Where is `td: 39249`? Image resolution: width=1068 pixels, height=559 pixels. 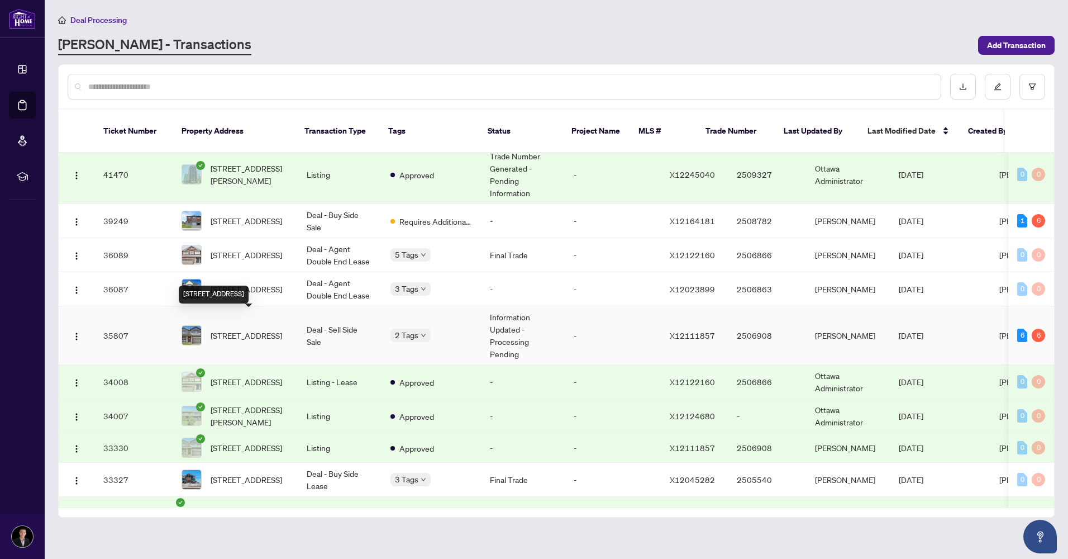
td: 39249 is located at coordinates (134, 221).